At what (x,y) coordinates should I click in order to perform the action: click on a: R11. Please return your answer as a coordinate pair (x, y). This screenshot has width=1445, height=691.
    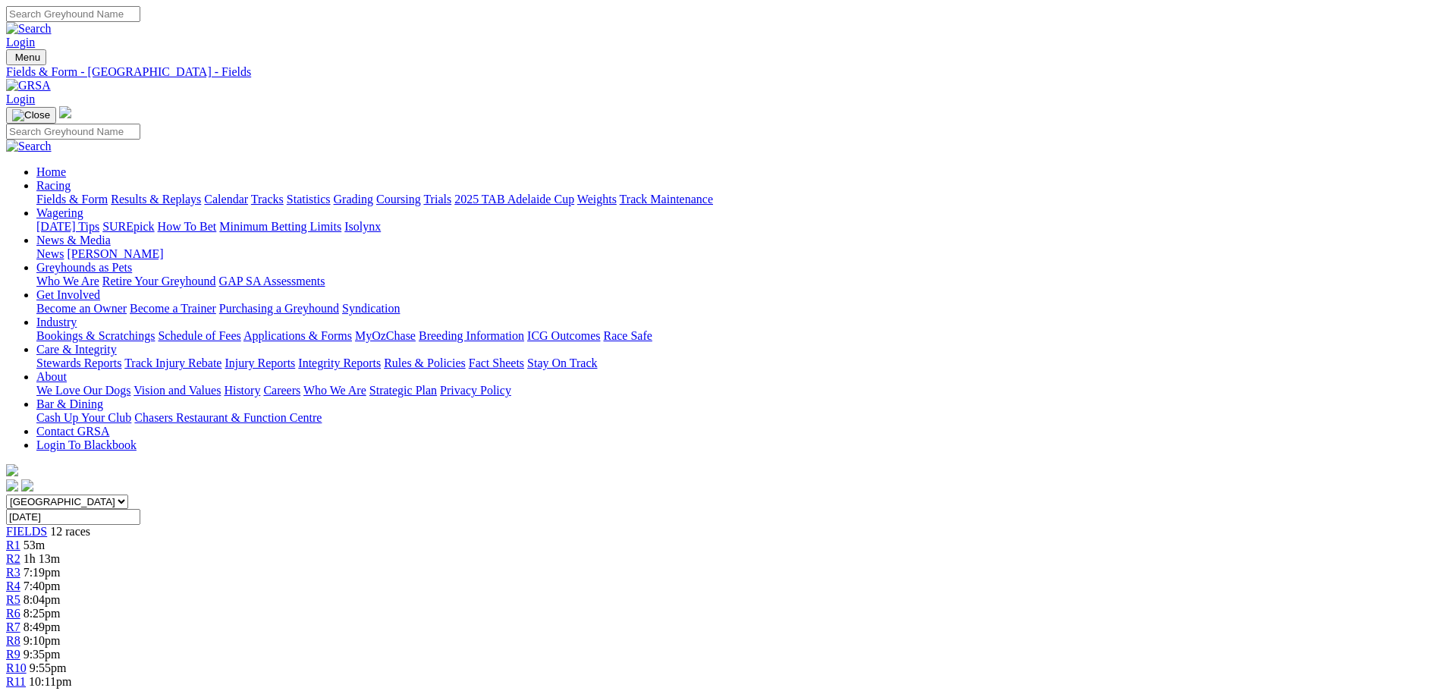
    Looking at the image, I should click on (16, 681).